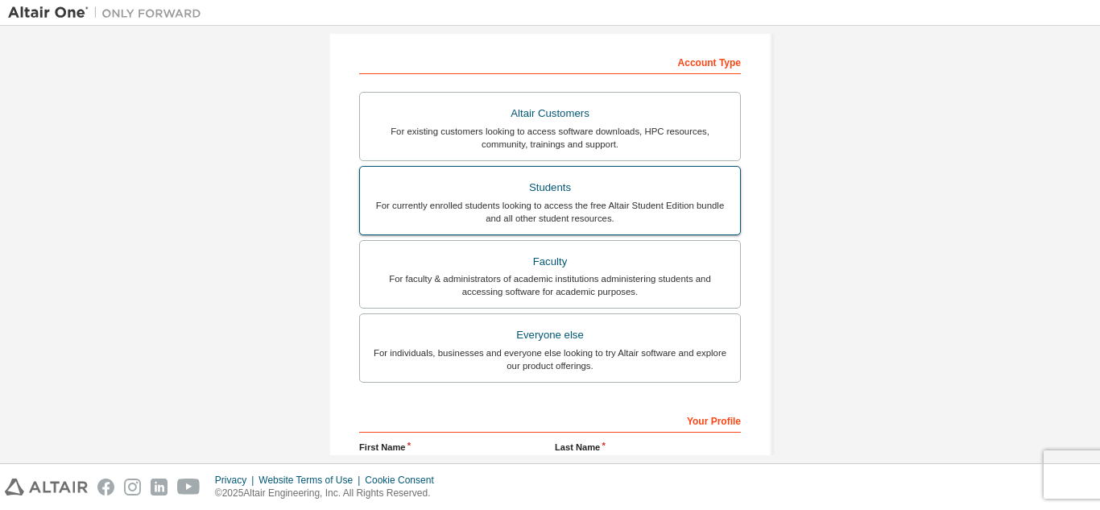 The image size is (1100, 510). Describe the element at coordinates (237, 480) in the screenshot. I see `div: Privacy` at that location.